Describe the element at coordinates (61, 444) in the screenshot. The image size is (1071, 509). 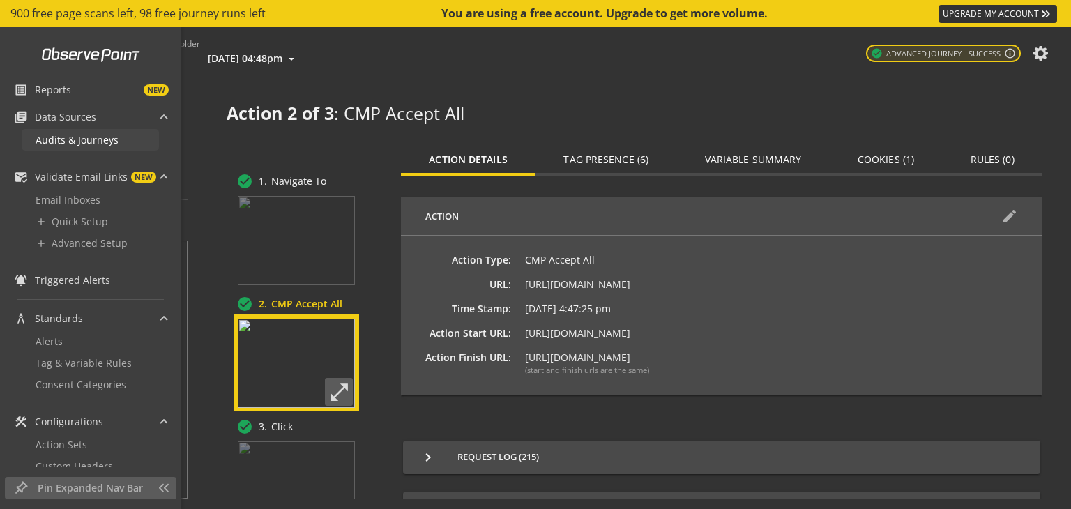
I see `span: Action Sets` at that location.